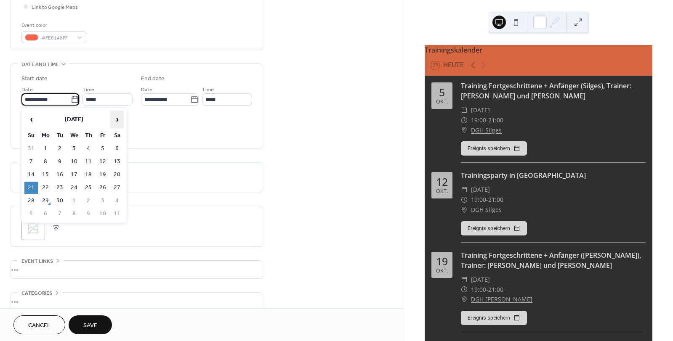  I want to click on td: 25, so click(88, 188).